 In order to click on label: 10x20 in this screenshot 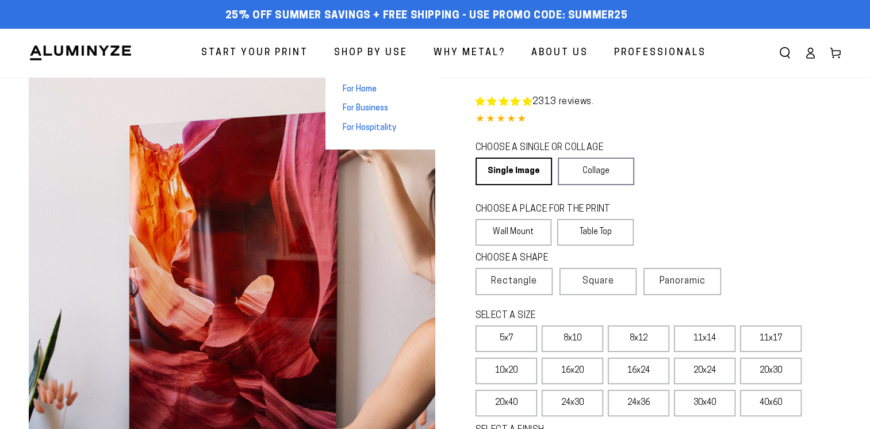, I will do `click(506, 371)`.